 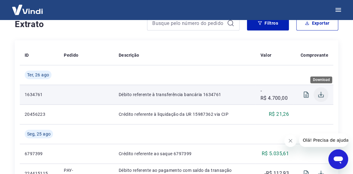 What do you see at coordinates (77, 24) in the screenshot?
I see `h4: Extrato` at bounding box center [77, 24].